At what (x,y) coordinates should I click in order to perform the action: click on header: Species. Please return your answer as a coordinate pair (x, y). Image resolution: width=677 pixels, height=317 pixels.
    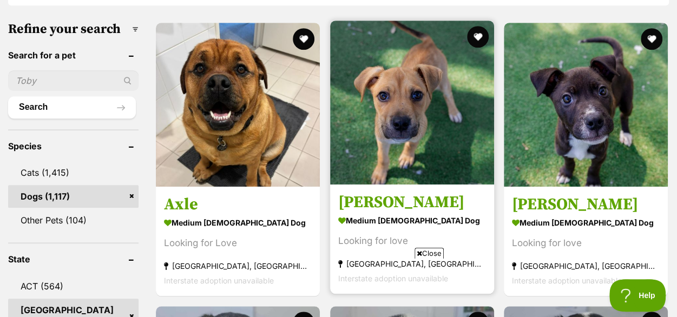
    Looking at the image, I should click on (73, 146).